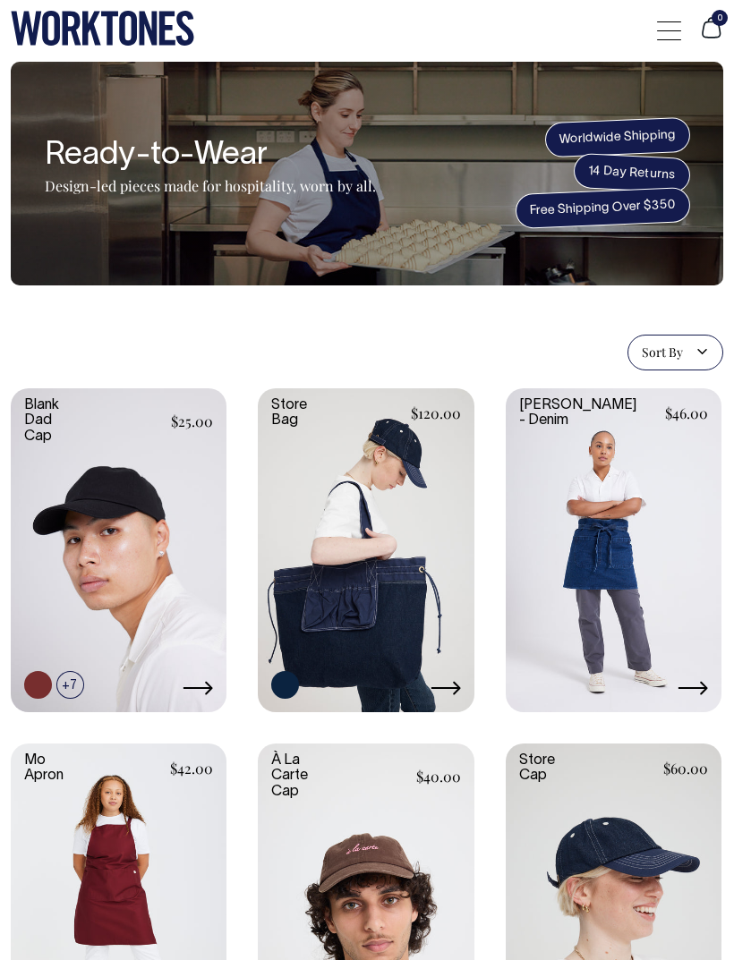  Describe the element at coordinates (719, 18) in the screenshot. I see `span: 0` at that location.